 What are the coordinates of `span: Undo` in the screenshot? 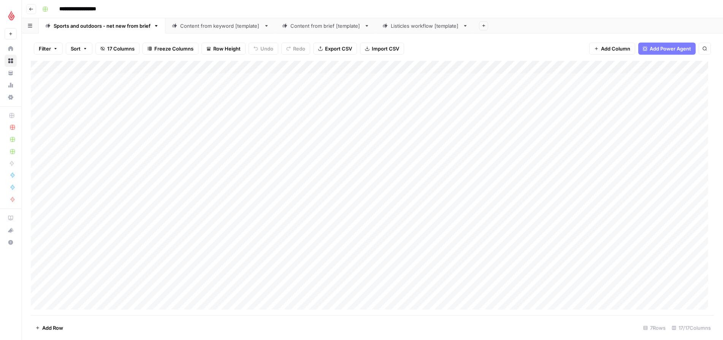 It's located at (267, 49).